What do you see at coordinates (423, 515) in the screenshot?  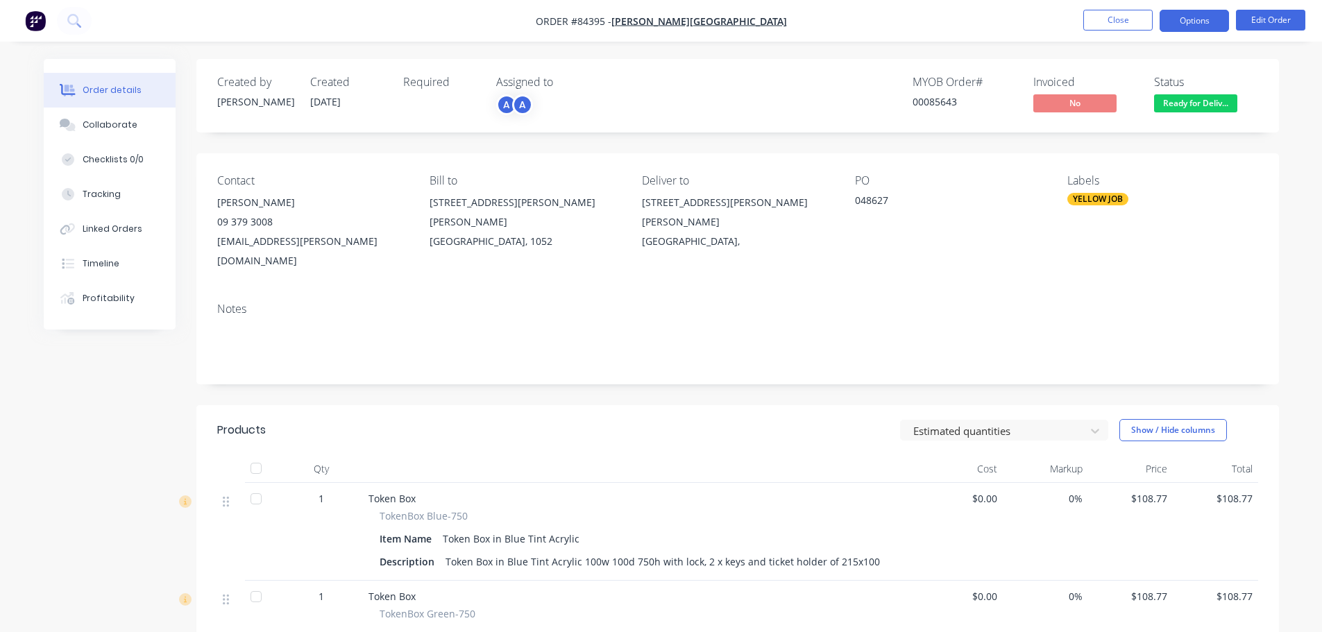 I see `span: TokenBox Blue-750` at bounding box center [423, 515].